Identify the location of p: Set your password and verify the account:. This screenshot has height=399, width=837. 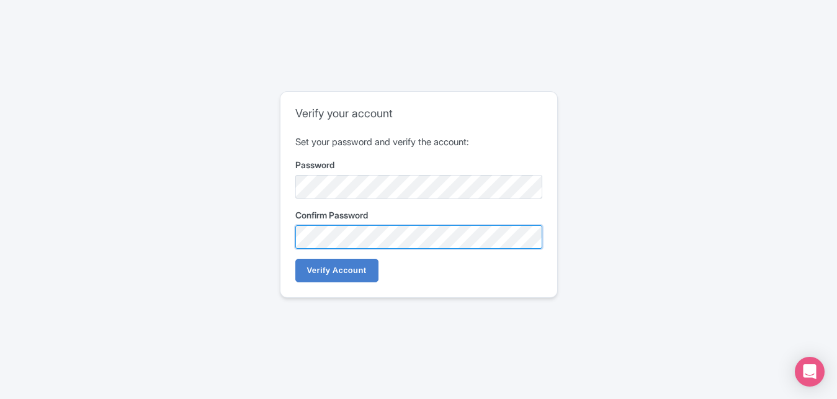
(419, 142).